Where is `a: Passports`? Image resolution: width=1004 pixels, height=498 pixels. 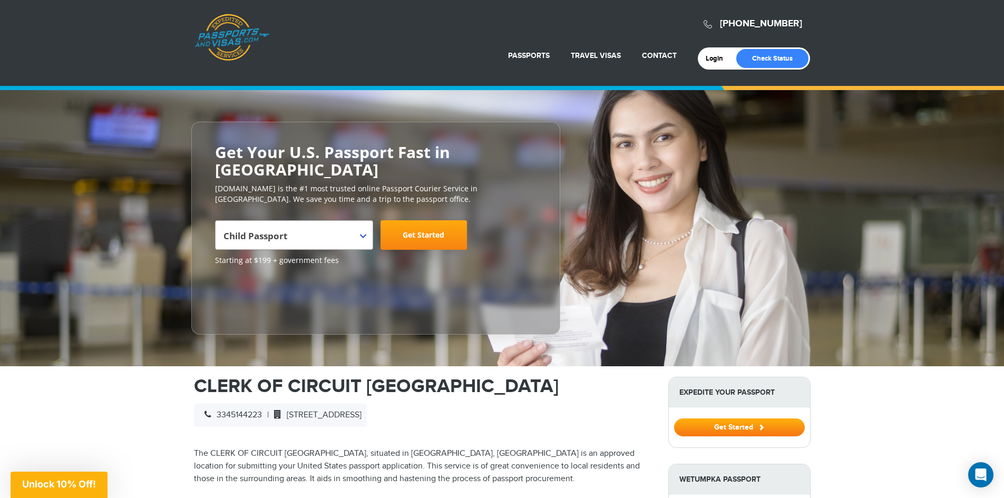
a: Passports is located at coordinates (529, 55).